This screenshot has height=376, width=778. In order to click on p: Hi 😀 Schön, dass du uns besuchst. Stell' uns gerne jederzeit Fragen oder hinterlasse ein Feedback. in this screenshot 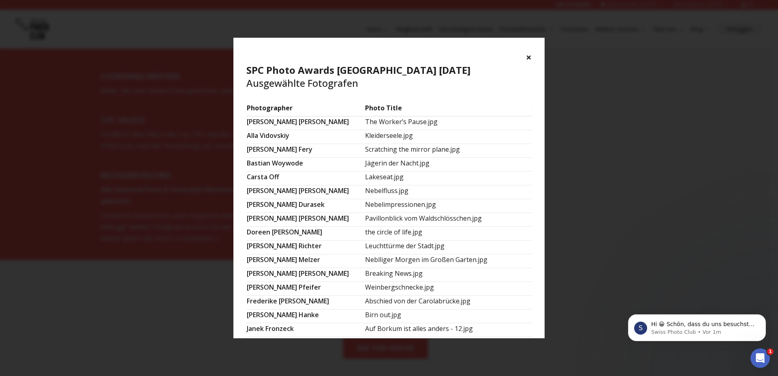, I will do `click(88, 27)`.